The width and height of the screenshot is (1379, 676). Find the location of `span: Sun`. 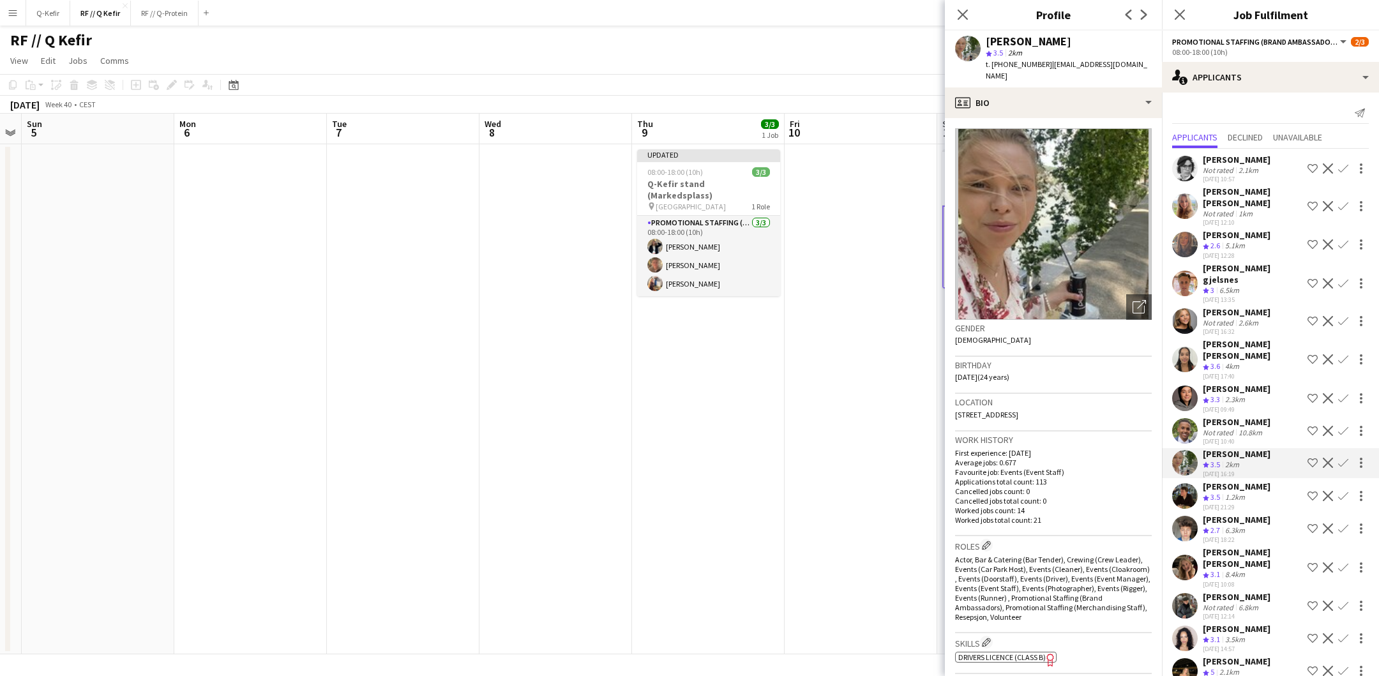

span: Sun is located at coordinates (34, 124).